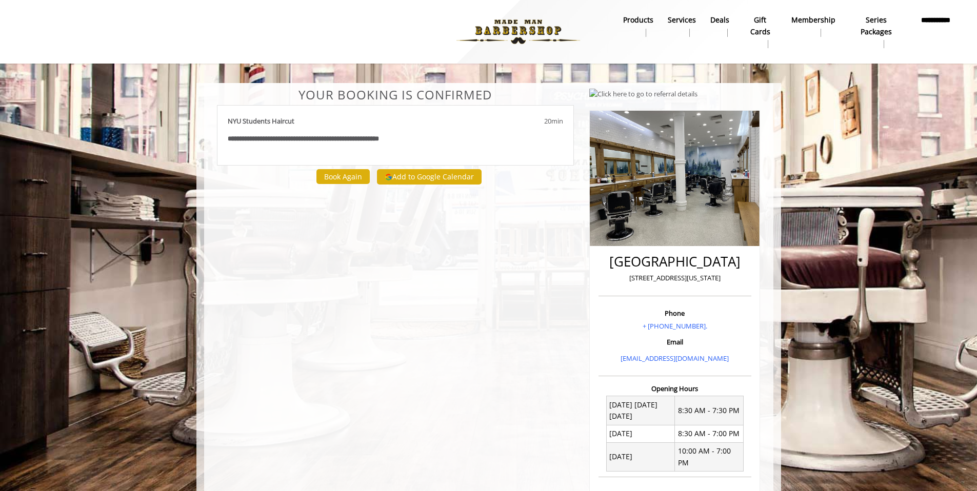  I want to click on a: ServicesServices, so click(681, 26).